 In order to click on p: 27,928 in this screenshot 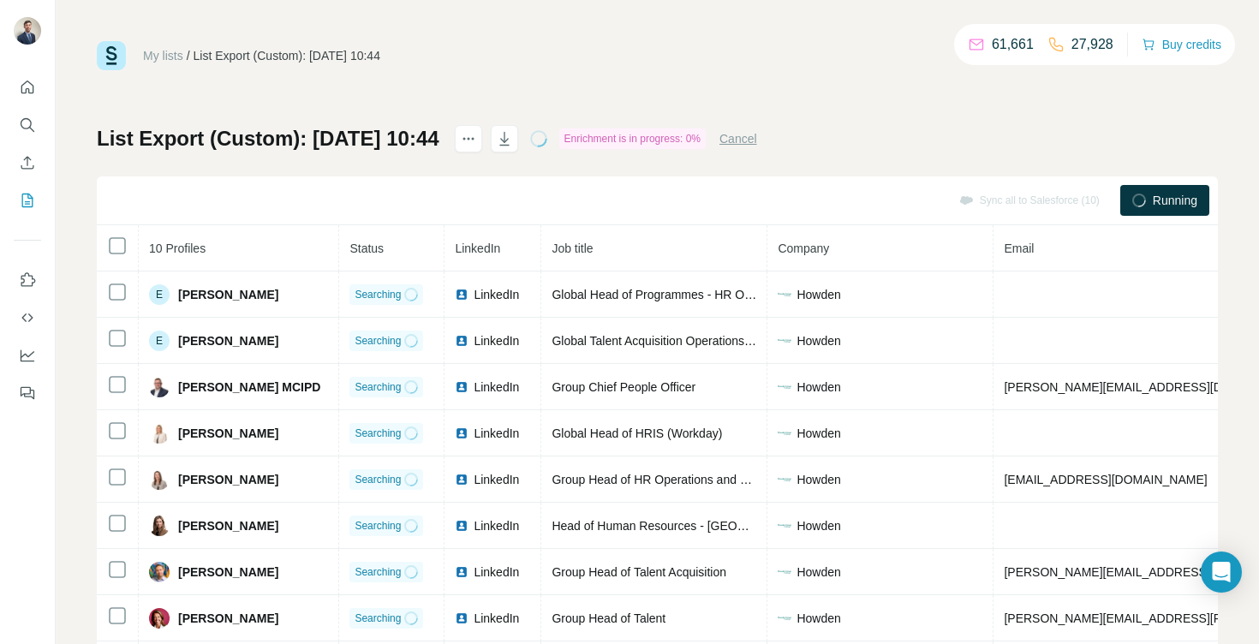, I will do `click(1092, 45)`.